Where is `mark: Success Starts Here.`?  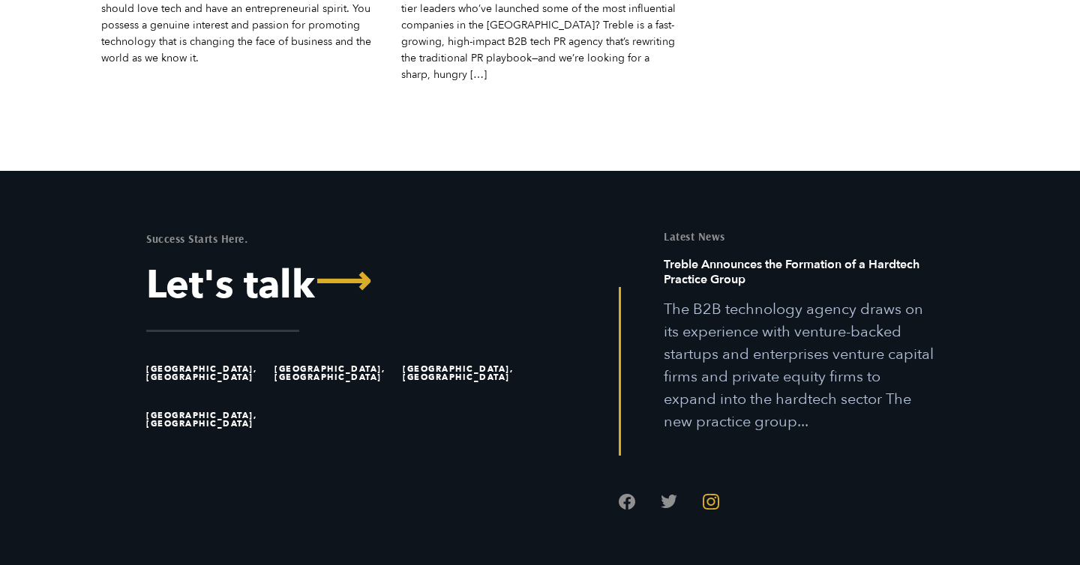
mark: Success Starts Here. is located at coordinates (196, 238).